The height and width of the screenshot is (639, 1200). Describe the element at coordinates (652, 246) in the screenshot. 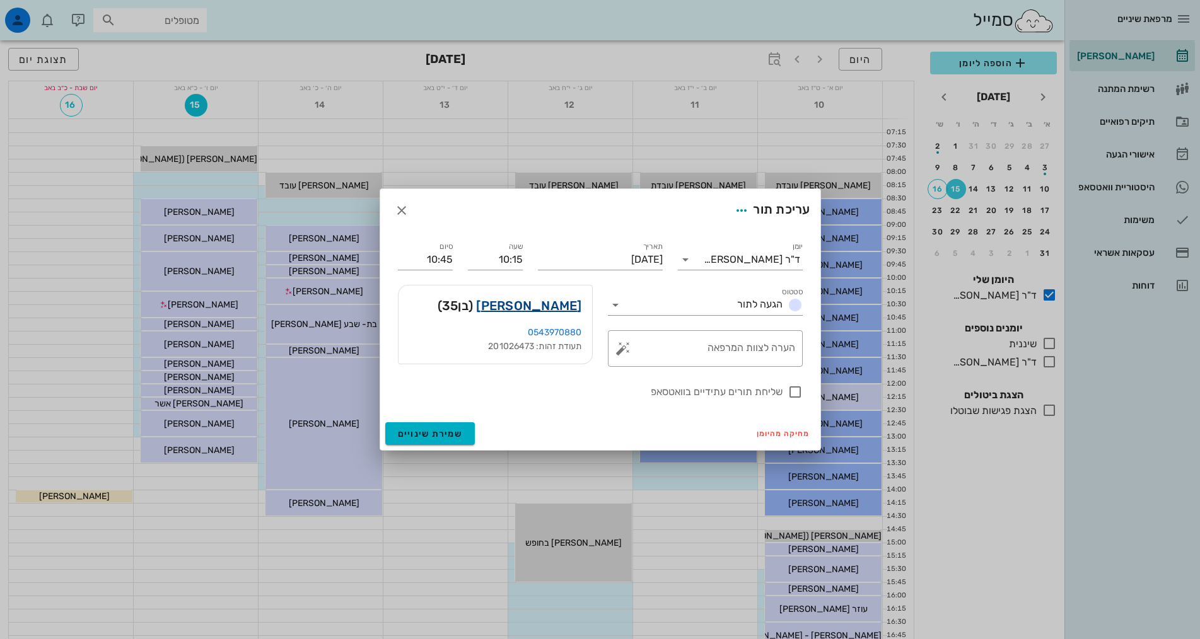

I see `label: תאריך` at that location.